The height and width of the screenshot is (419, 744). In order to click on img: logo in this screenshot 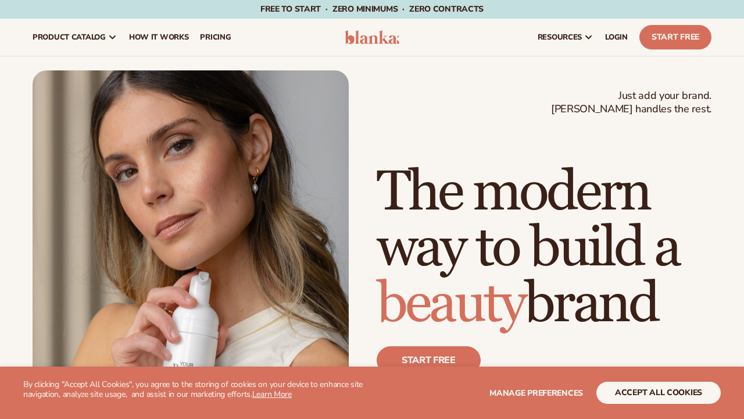, I will do `click(372, 37)`.